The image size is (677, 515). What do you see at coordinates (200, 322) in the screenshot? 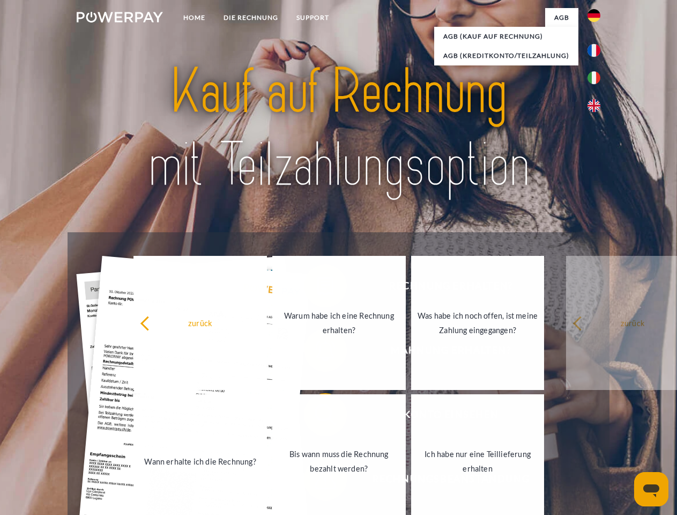
I see `div: zurück` at bounding box center [200, 322].